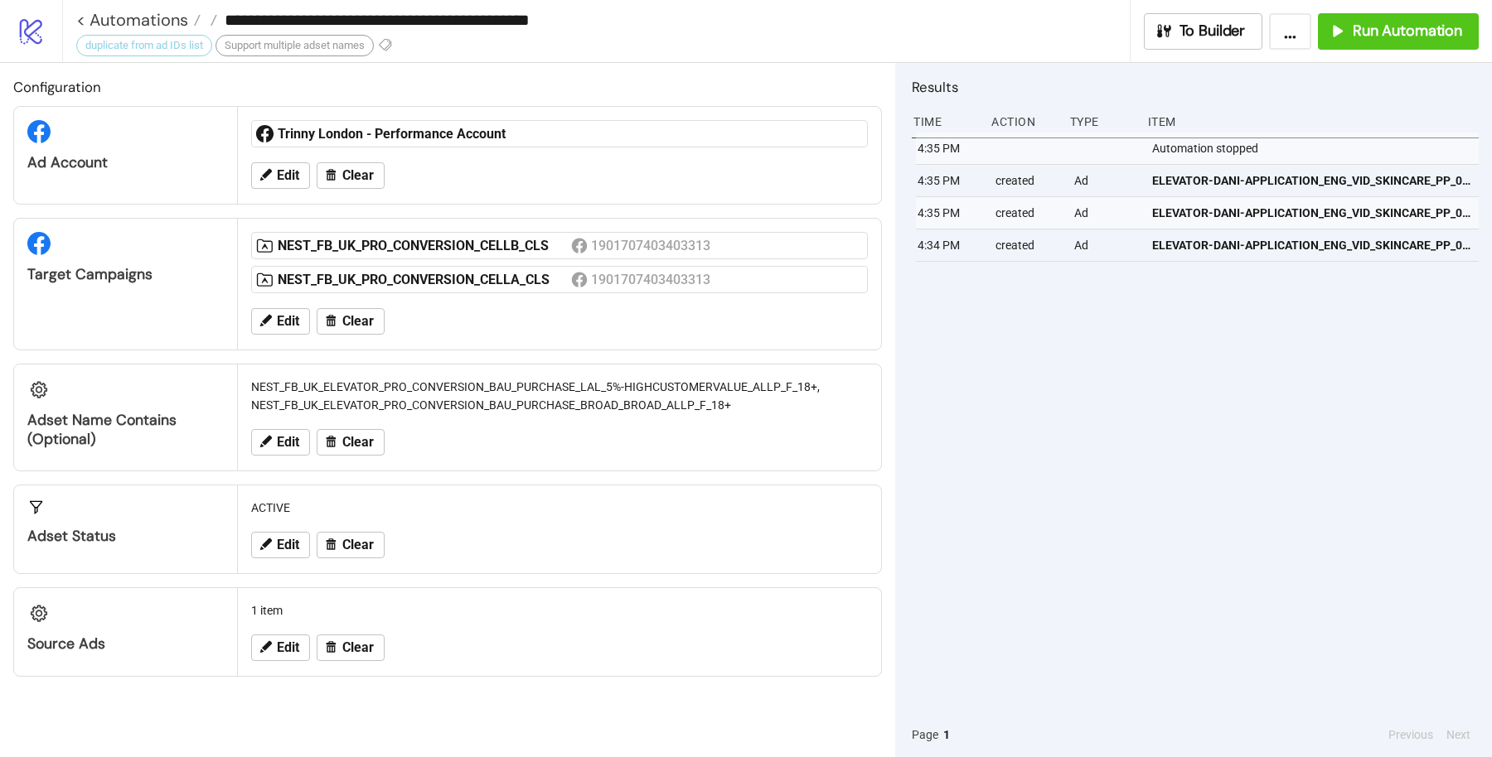 This screenshot has height=757, width=1492. What do you see at coordinates (448, 87) in the screenshot?
I see `h2: Configuration` at bounding box center [448, 87].